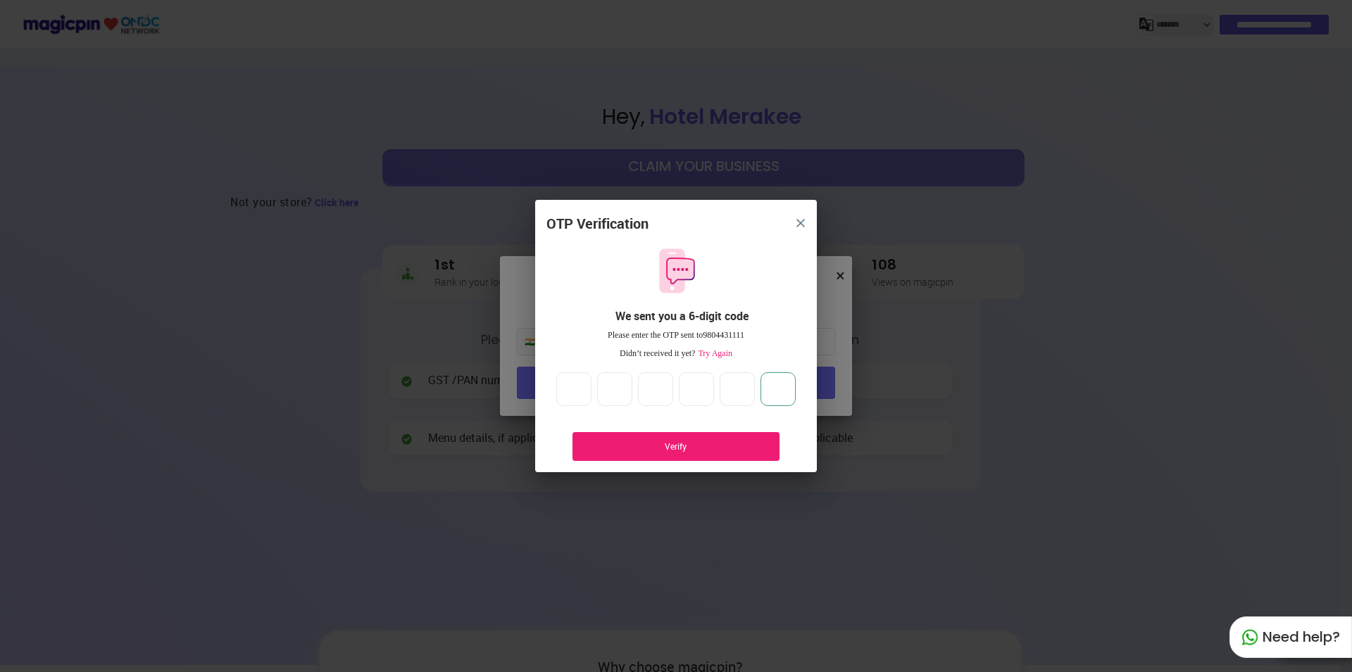  What do you see at coordinates (1250, 638) in the screenshot?
I see `img: whatapp_green.7240e66a.svg` at bounding box center [1250, 638].